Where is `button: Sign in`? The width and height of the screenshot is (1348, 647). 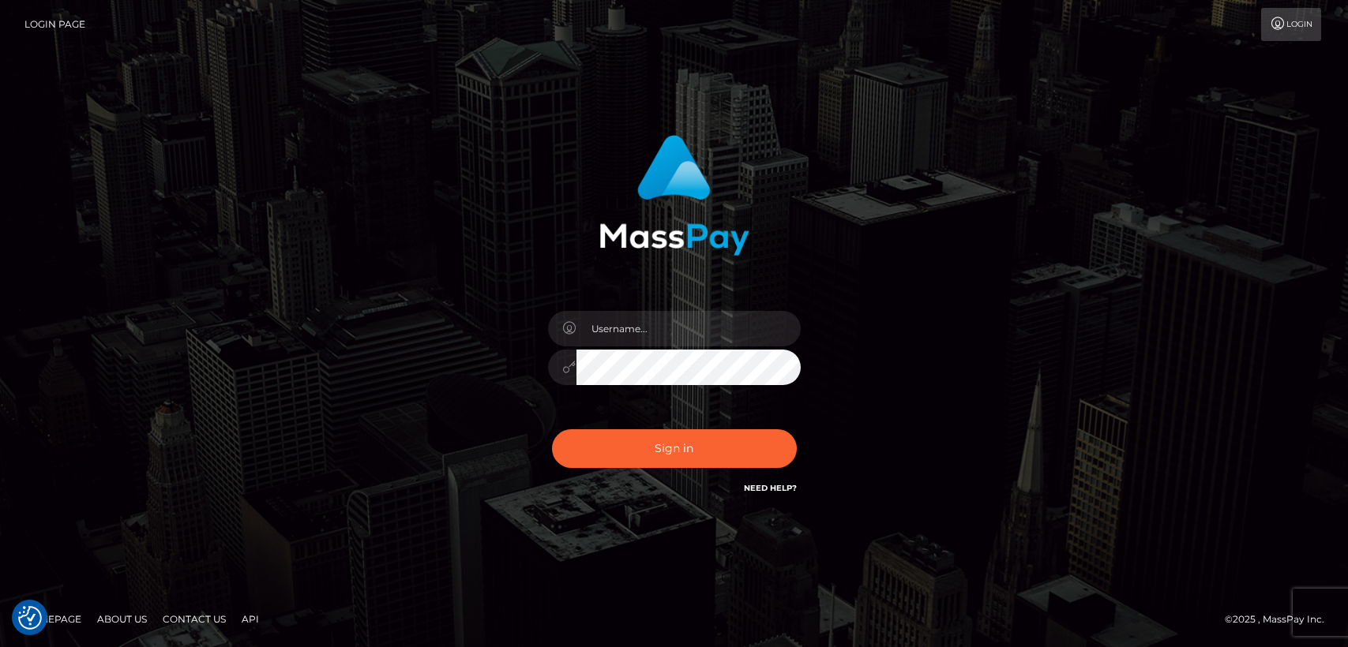
button: Sign in is located at coordinates (674, 448).